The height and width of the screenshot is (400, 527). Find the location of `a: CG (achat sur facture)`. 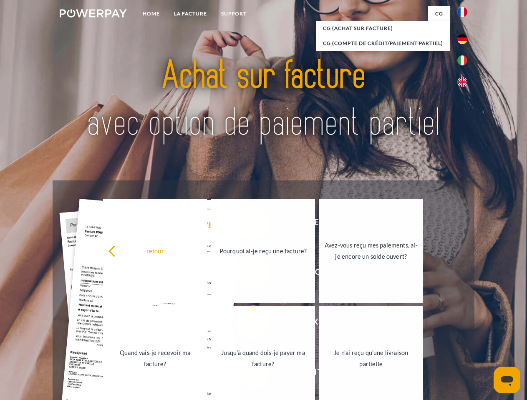

a: CG (achat sur facture) is located at coordinates (383, 28).